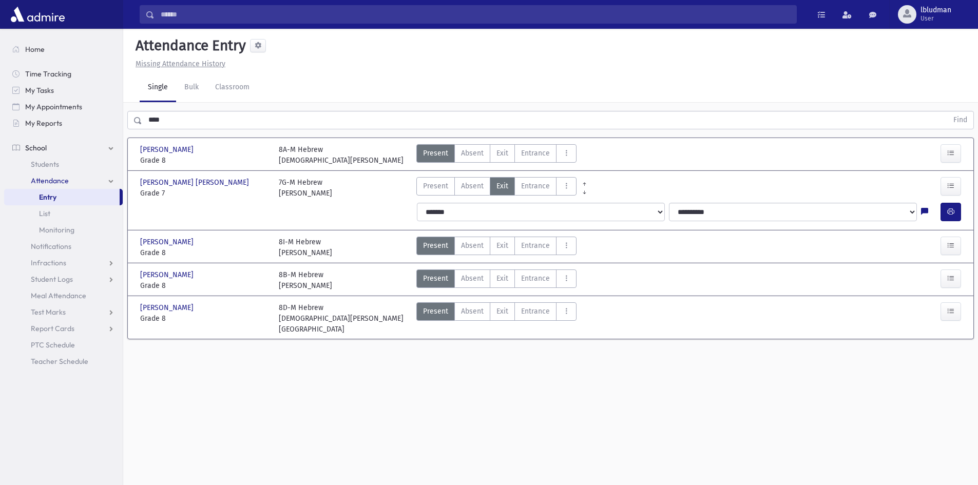 This screenshot has height=485, width=978. Describe the element at coordinates (204, 193) in the screenshot. I see `span: Grade 7` at that location.